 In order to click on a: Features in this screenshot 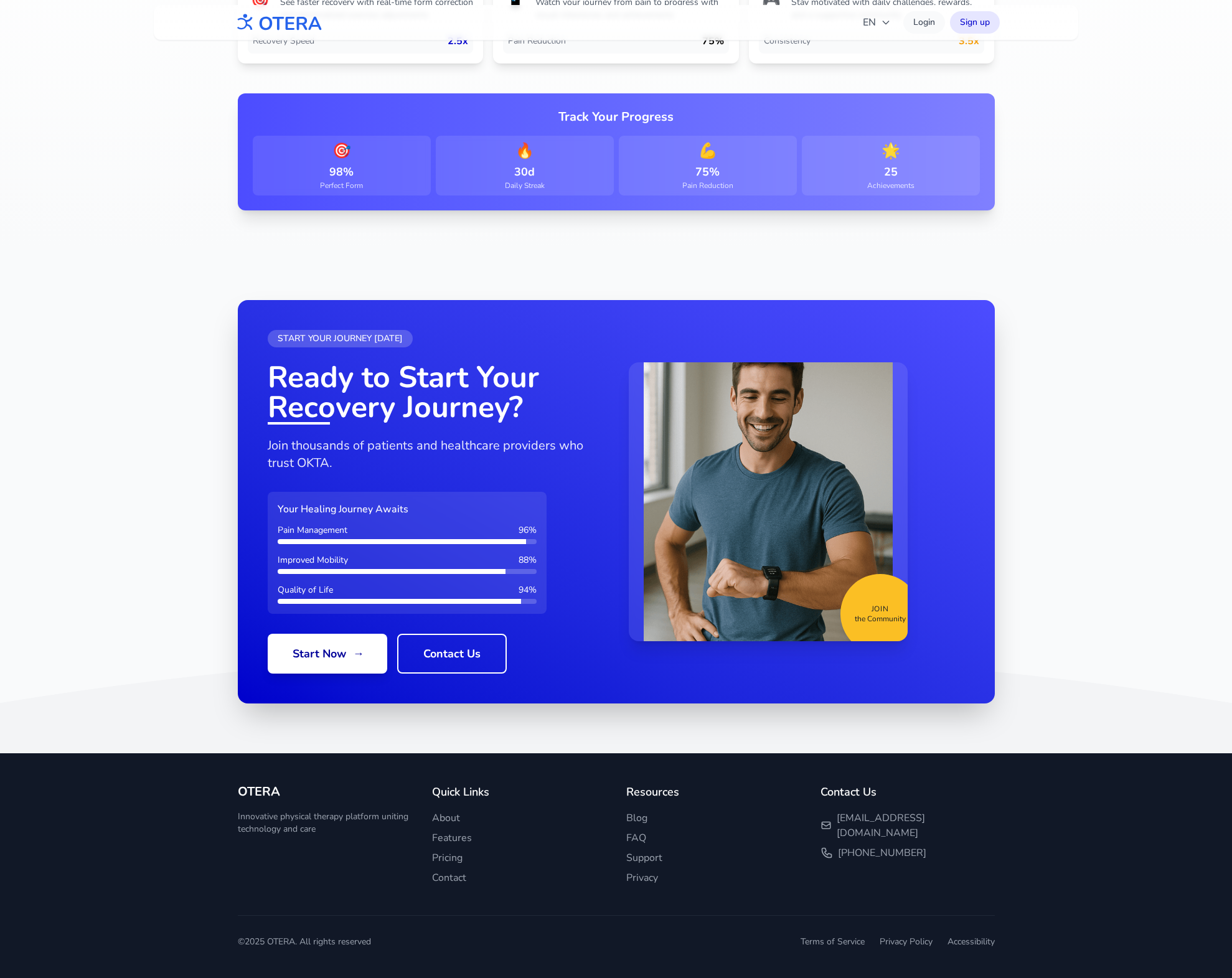, I will do `click(451, 838)`.